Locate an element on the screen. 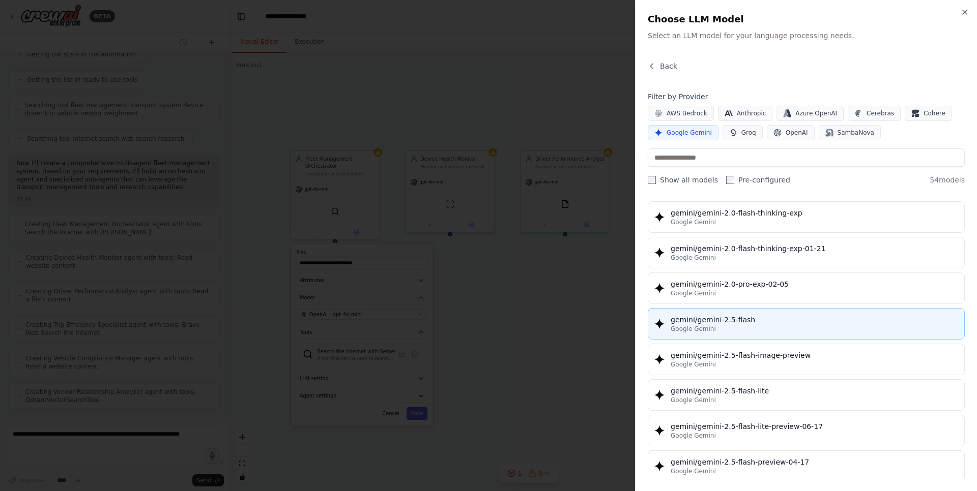 The width and height of the screenshot is (977, 491). button: gemini/gemini-2.5-flashGoogle Gemini is located at coordinates (806, 324).